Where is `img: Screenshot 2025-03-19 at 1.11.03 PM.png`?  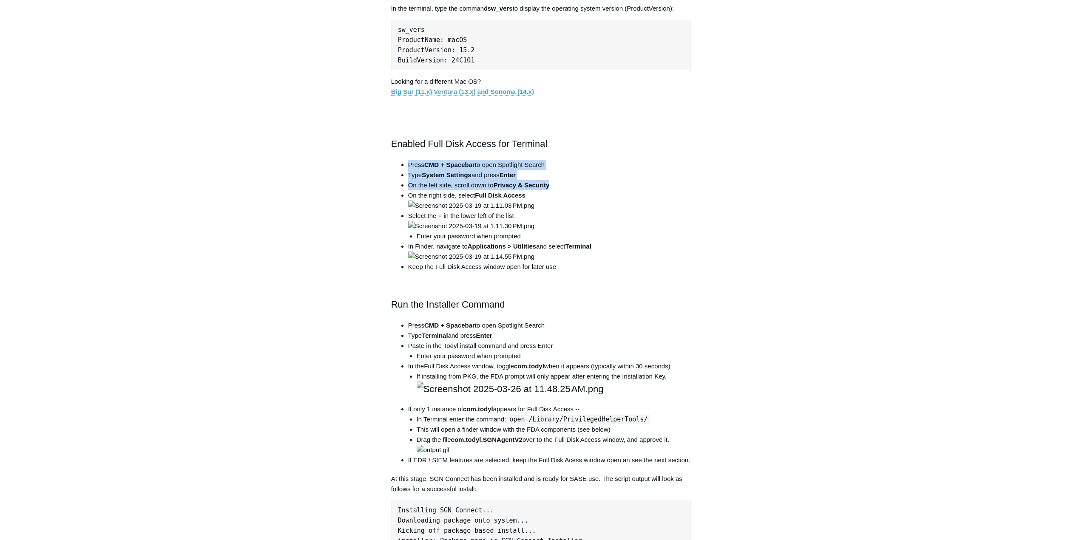 img: Screenshot 2025-03-19 at 1.11.03 PM.png is located at coordinates (471, 206).